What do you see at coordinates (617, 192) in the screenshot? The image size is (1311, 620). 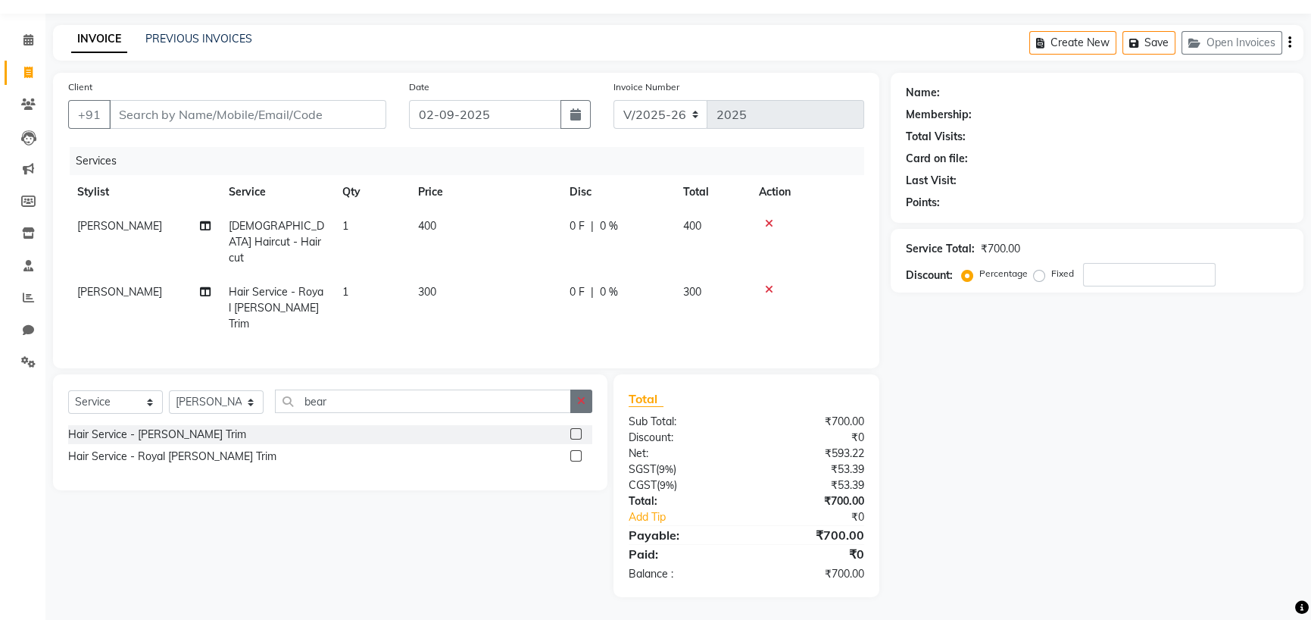 I see `th: Disc` at bounding box center [617, 192].